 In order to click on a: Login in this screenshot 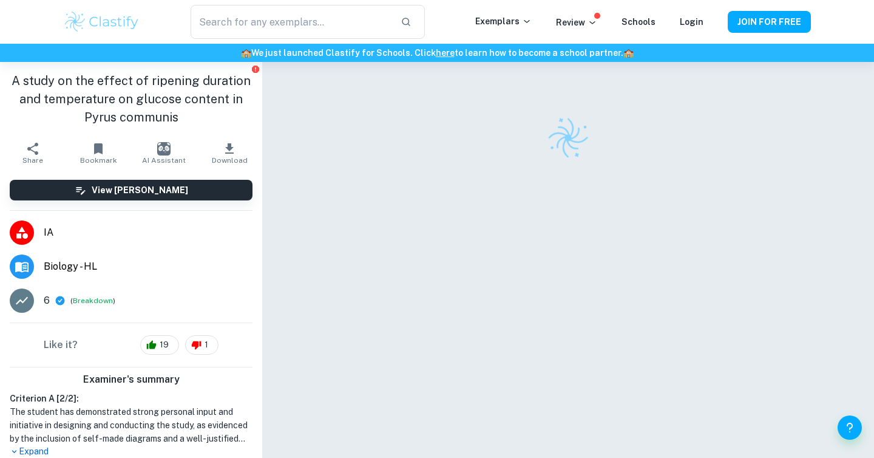, I will do `click(692, 22)`.